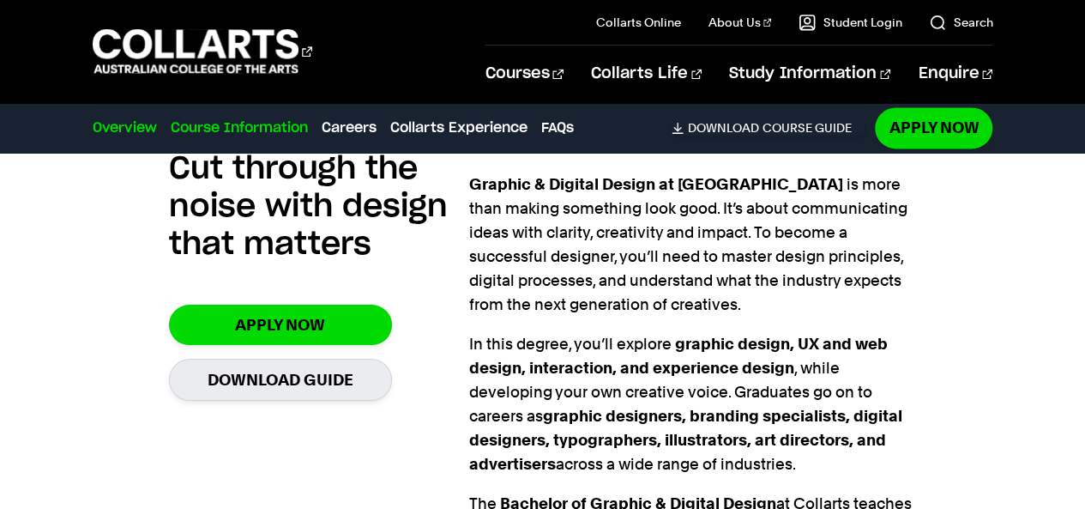 This screenshot has height=509, width=1085. I want to click on span: , while developing your own creative voice. Graduates go on to careers as across a wide range of ..., so click(685, 403).